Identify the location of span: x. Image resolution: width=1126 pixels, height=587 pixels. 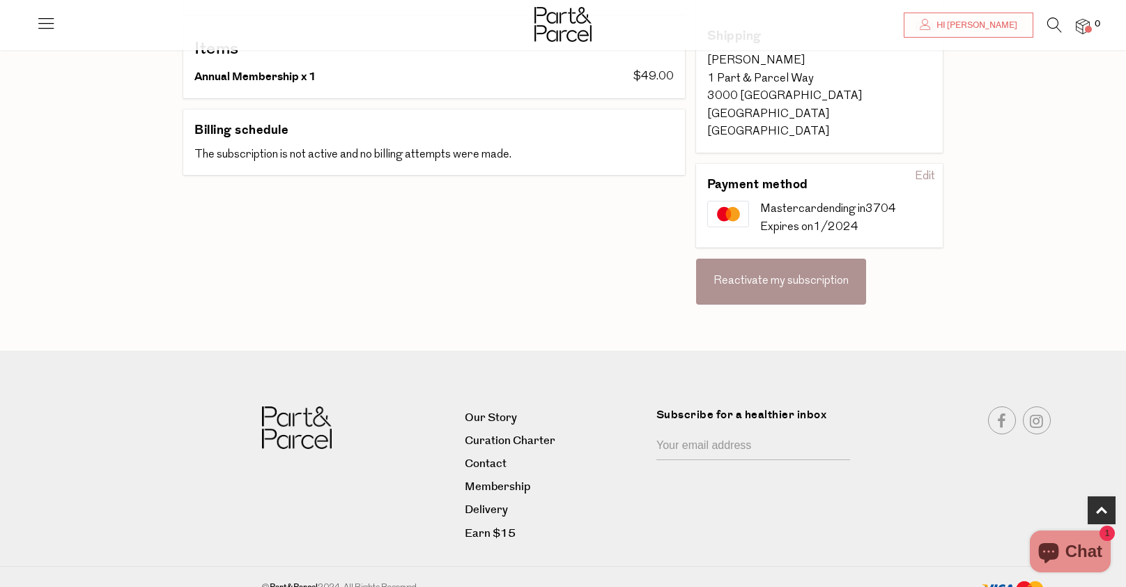
(304, 77).